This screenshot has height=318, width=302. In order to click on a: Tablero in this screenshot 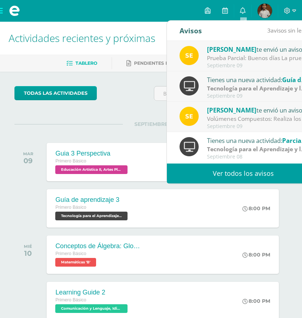, I will do `click(82, 63)`.